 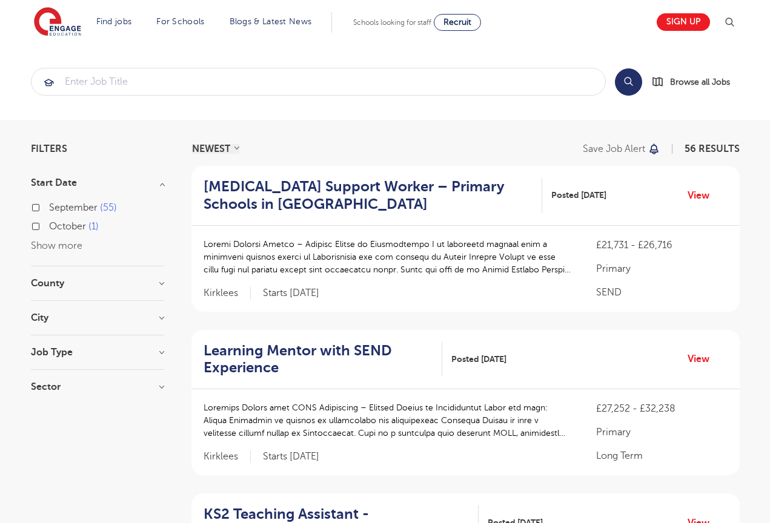 I want to click on a: Sign up, so click(x=683, y=22).